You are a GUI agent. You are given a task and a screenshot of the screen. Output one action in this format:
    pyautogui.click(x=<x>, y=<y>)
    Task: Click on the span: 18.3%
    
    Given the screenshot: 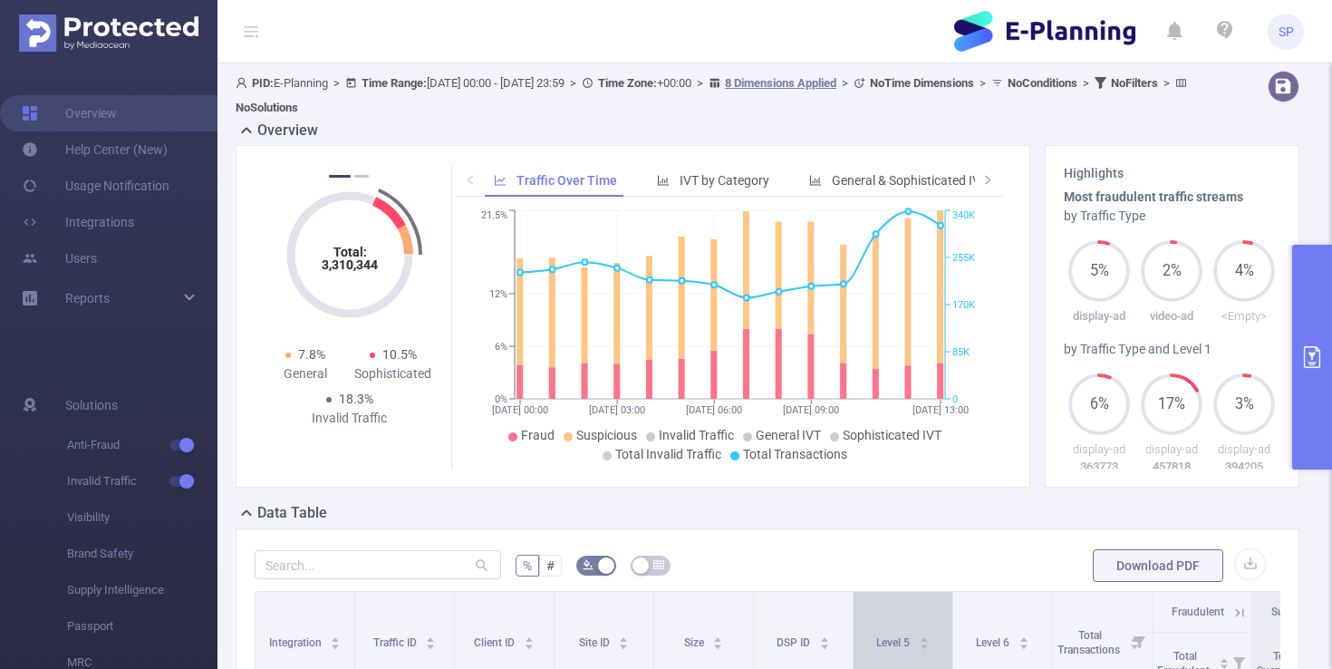 What is the action you would take?
    pyautogui.click(x=356, y=399)
    